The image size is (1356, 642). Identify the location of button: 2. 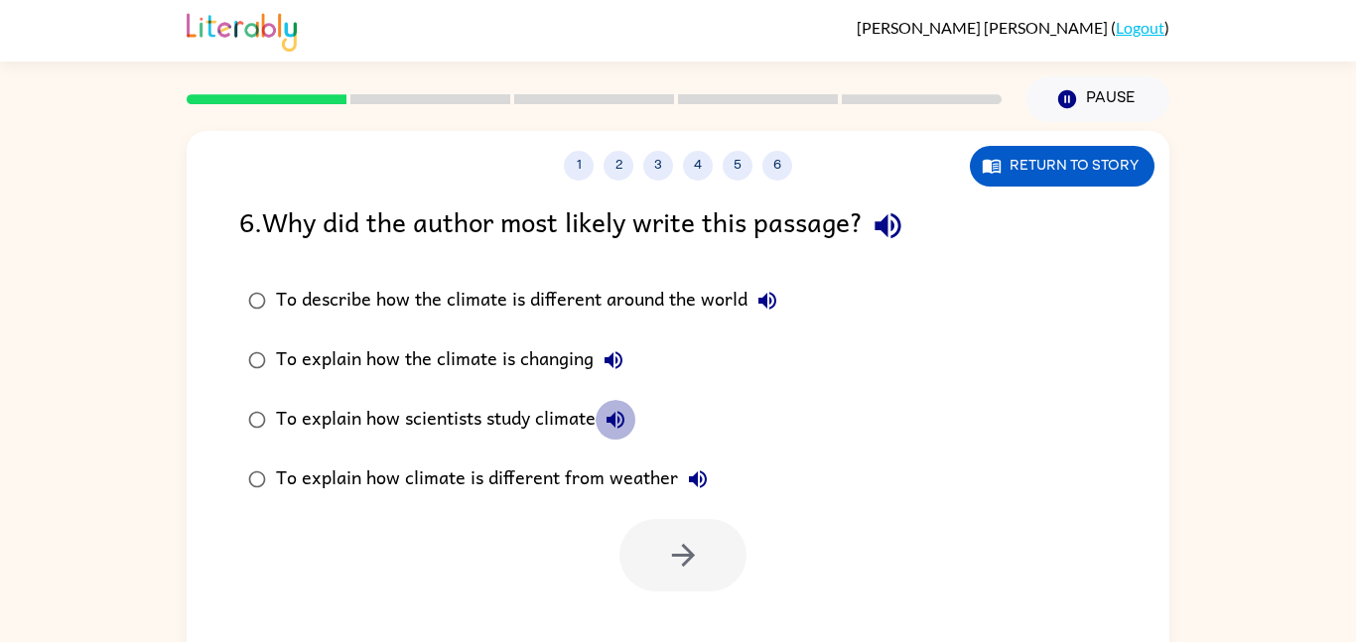
(619, 166).